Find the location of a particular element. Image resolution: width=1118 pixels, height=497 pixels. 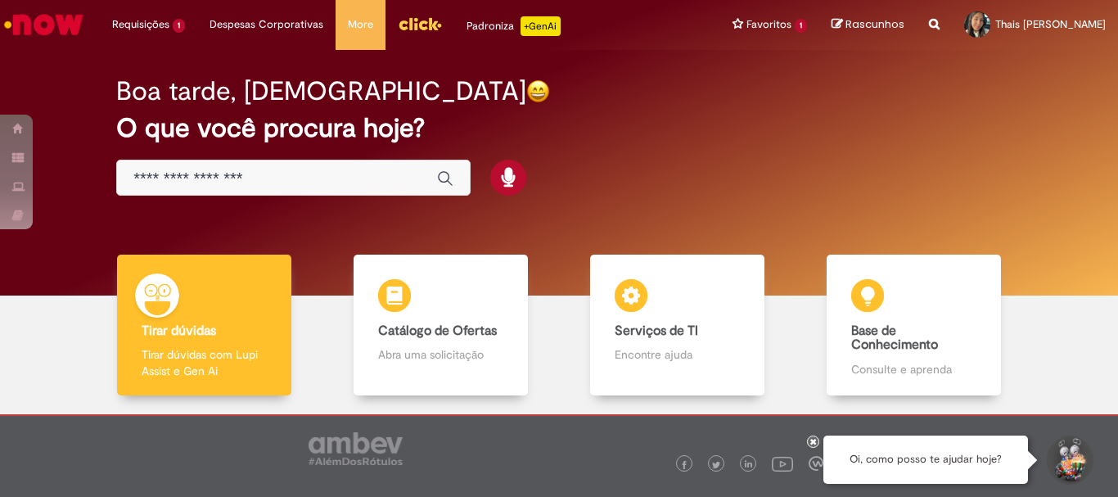

span: Requisições is located at coordinates (141, 25).